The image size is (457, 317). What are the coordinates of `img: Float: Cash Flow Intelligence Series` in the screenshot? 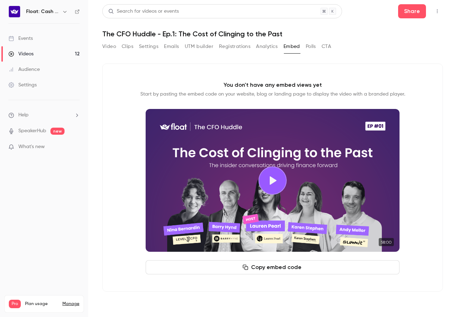 It's located at (14, 12).